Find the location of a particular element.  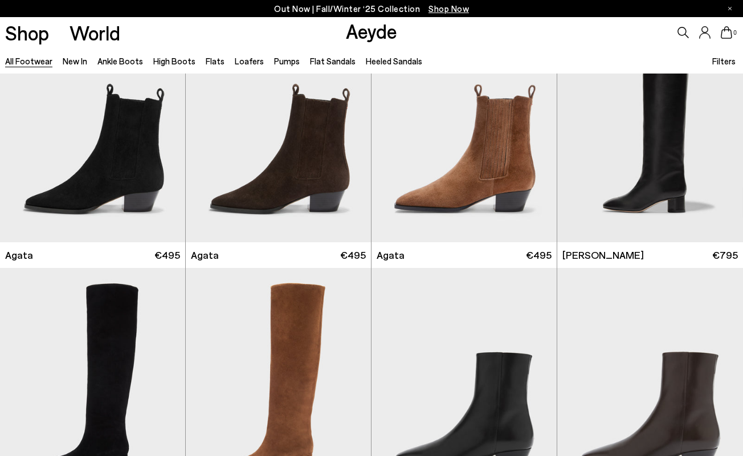

a: Flat Sandals is located at coordinates (333, 61).